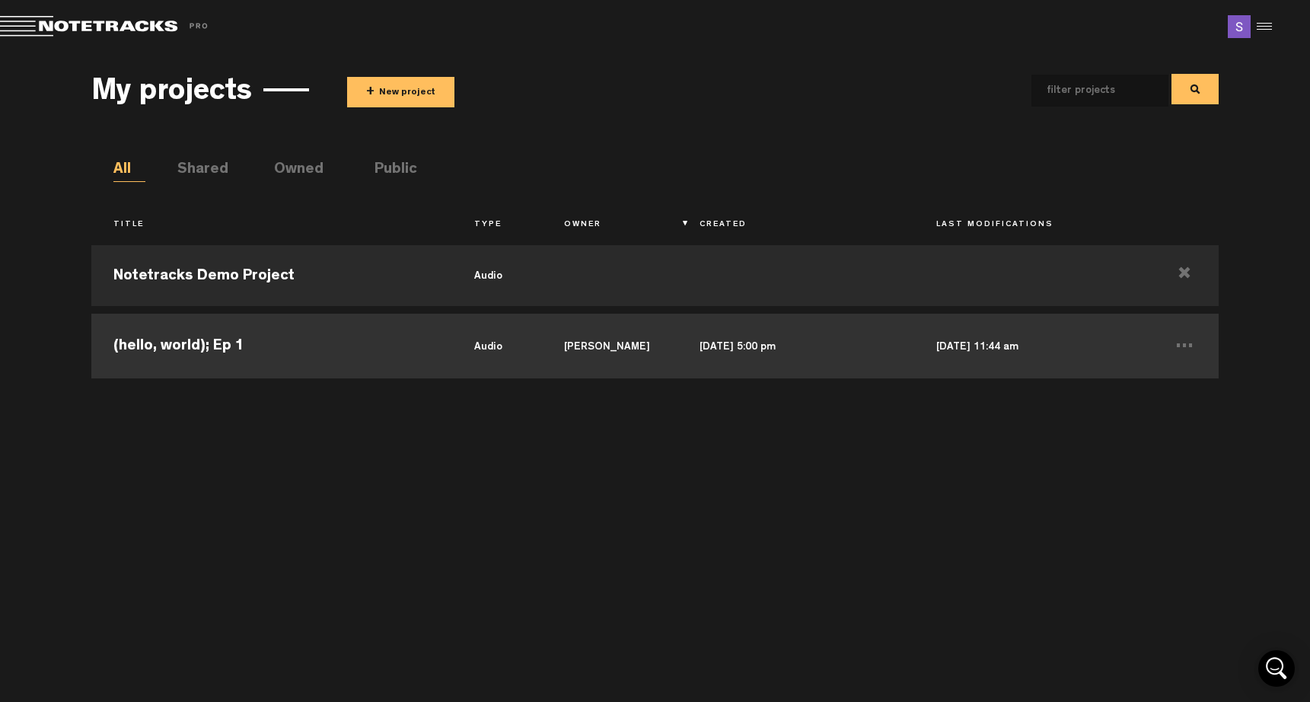 Image resolution: width=1310 pixels, height=702 pixels. Describe the element at coordinates (795, 225) in the screenshot. I see `th: Created` at that location.